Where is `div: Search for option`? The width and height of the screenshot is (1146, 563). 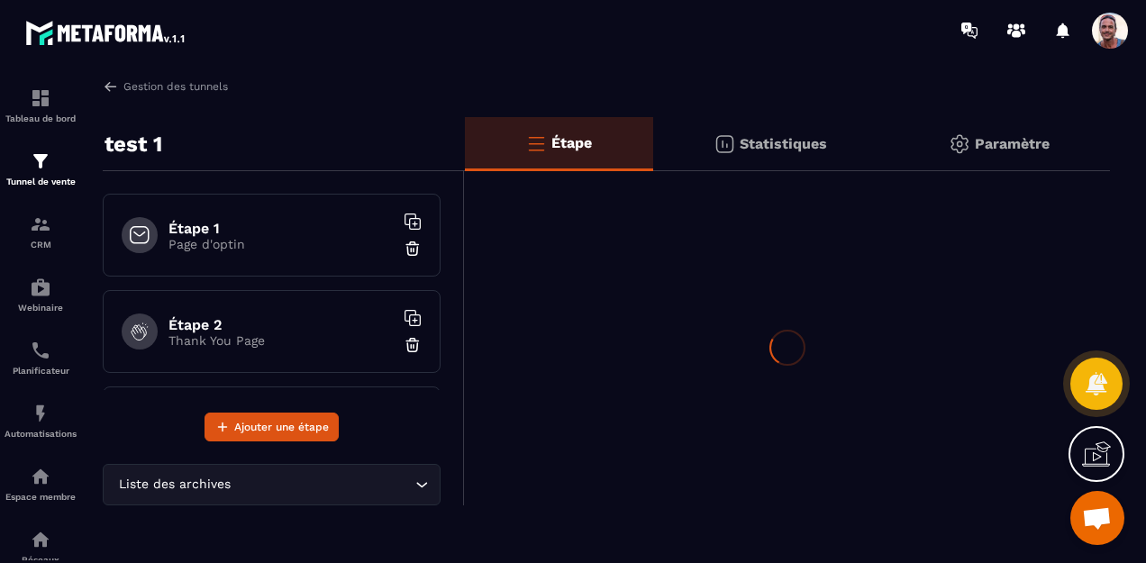
div: Search for option is located at coordinates (271, 485).